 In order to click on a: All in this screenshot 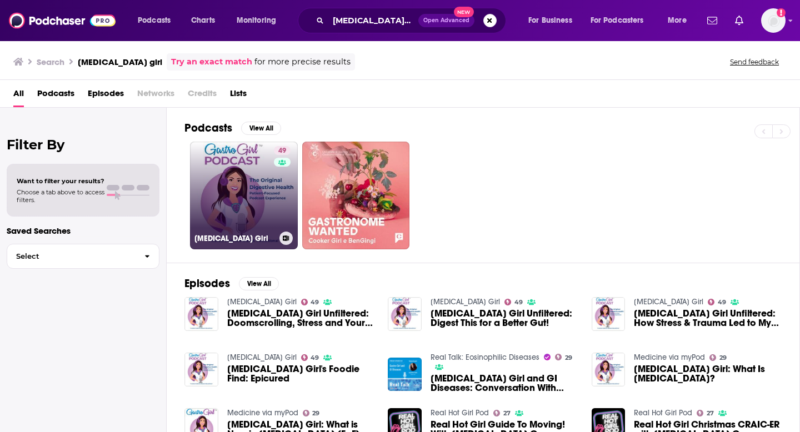, I will do `click(18, 96)`.